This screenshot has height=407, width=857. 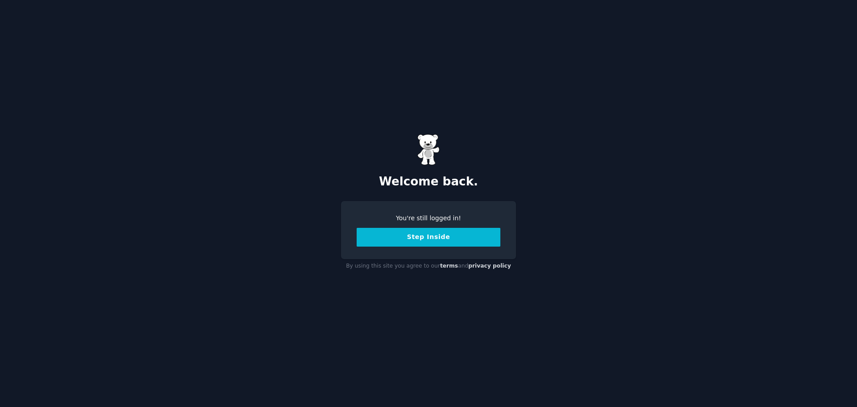 I want to click on a: terms, so click(x=449, y=266).